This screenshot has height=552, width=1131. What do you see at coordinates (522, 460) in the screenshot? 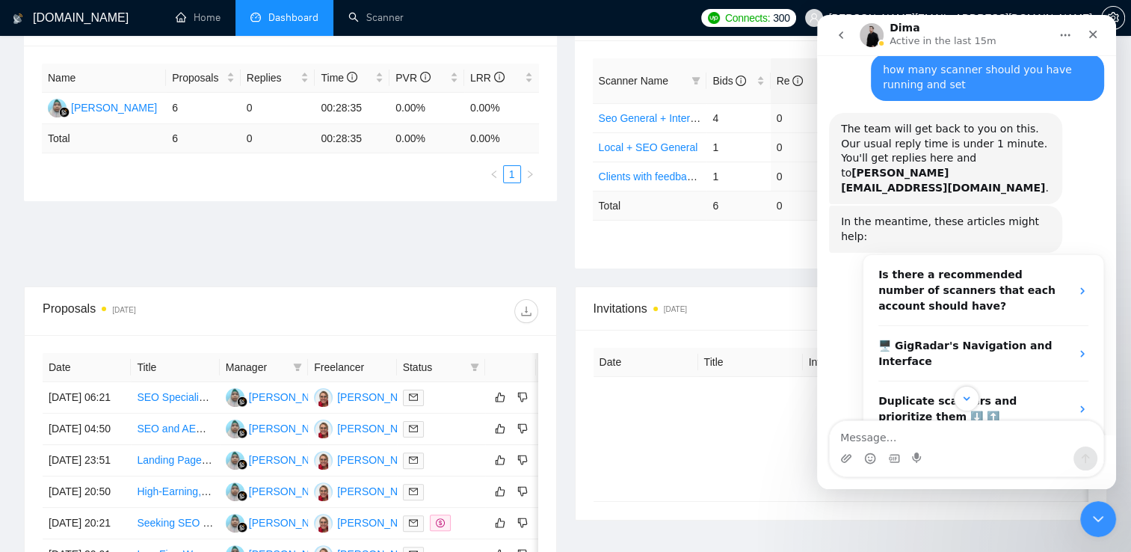
I see `span: dislike` at bounding box center [522, 460].